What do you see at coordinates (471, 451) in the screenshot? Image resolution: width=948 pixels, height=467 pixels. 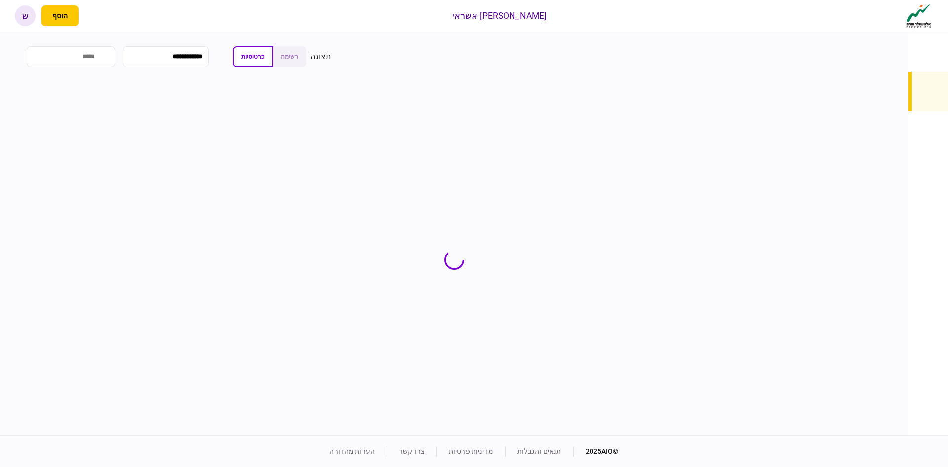 I see `a: מדיניות פרטיות` at bounding box center [471, 451].